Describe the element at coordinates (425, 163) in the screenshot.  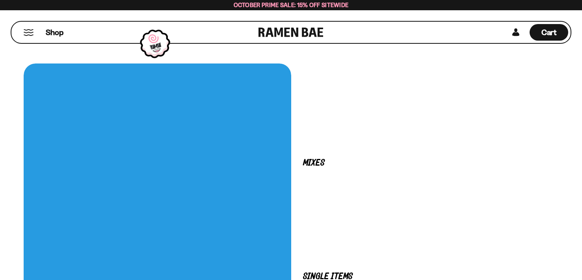
I see `p: Mixes` at that location.